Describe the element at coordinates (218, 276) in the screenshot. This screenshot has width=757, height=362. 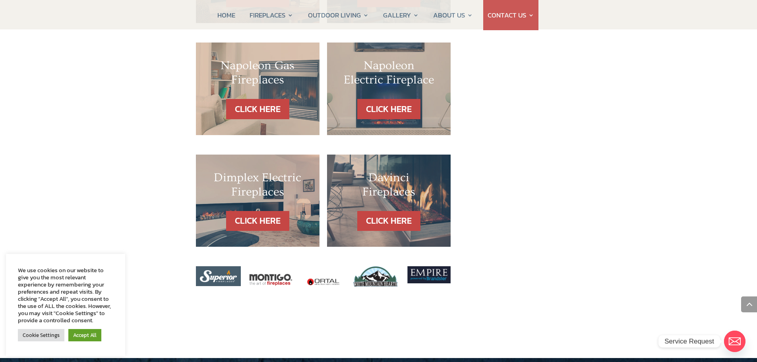
I see `img: superior_logo_white-` at that location.